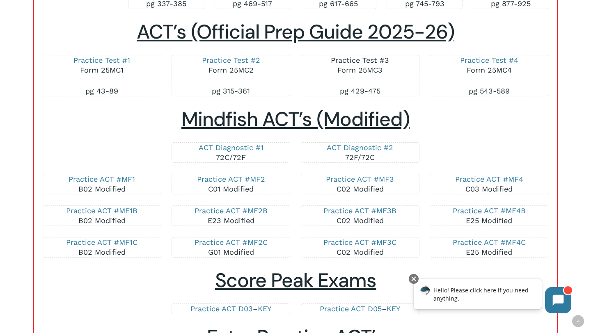  I want to click on a: Practice ACT D05, so click(351, 309).